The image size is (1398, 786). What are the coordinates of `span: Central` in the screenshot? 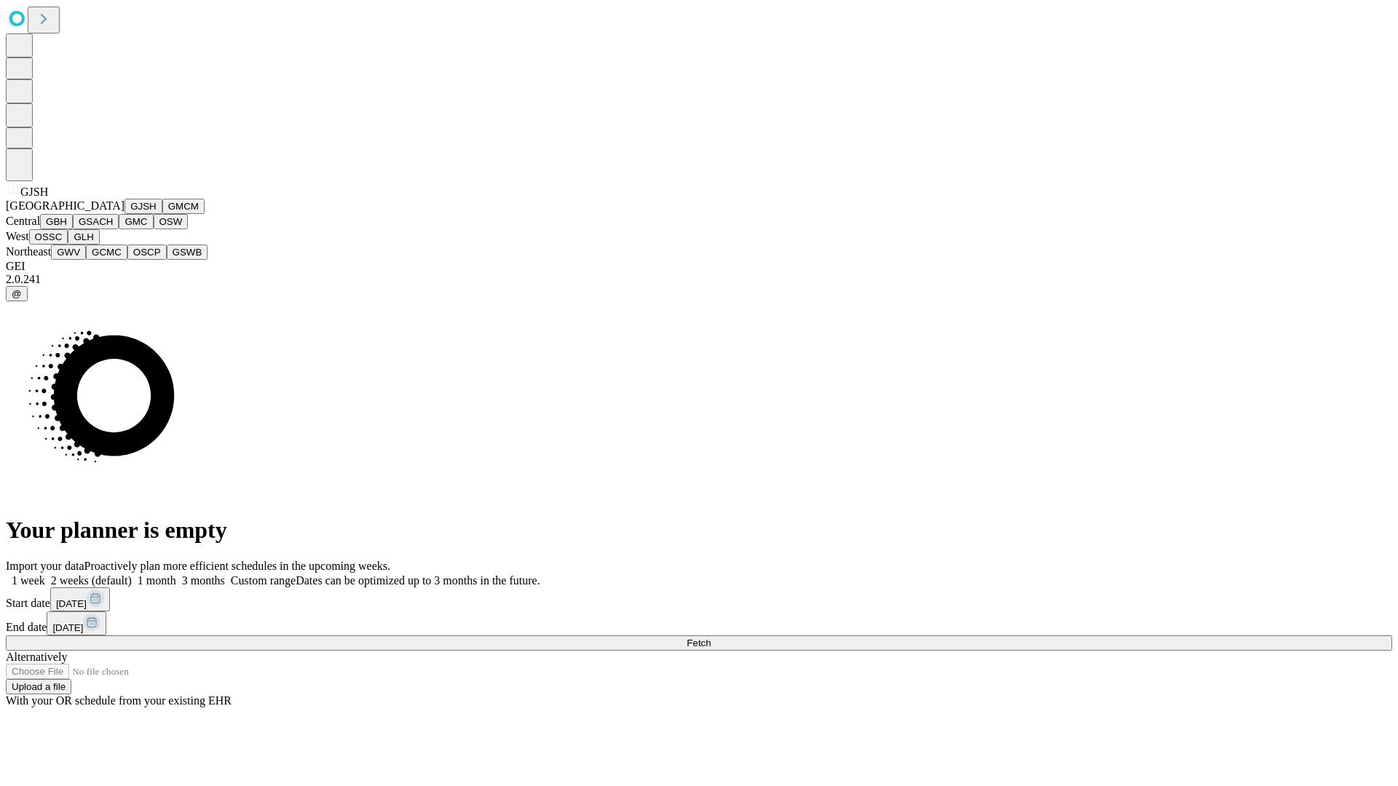 It's located at (23, 221).